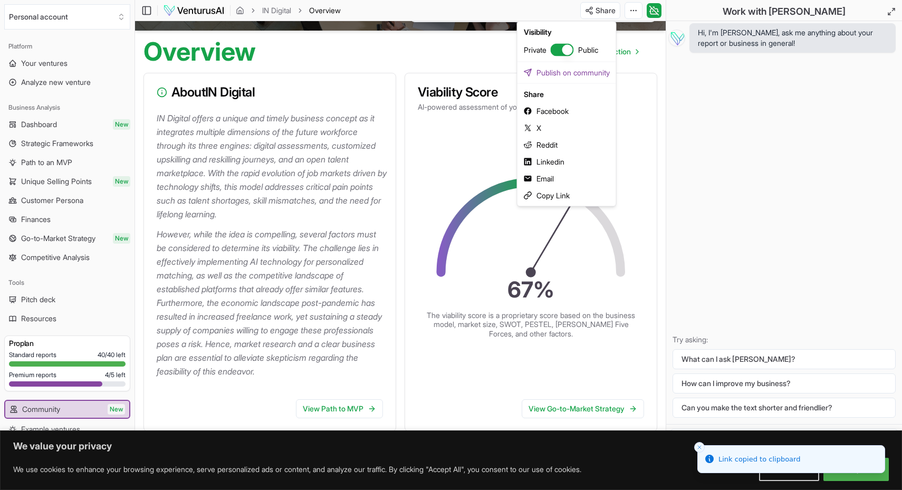 Image resolution: width=902 pixels, height=490 pixels. Describe the element at coordinates (46, 162) in the screenshot. I see `span: Path to an MVP` at that location.